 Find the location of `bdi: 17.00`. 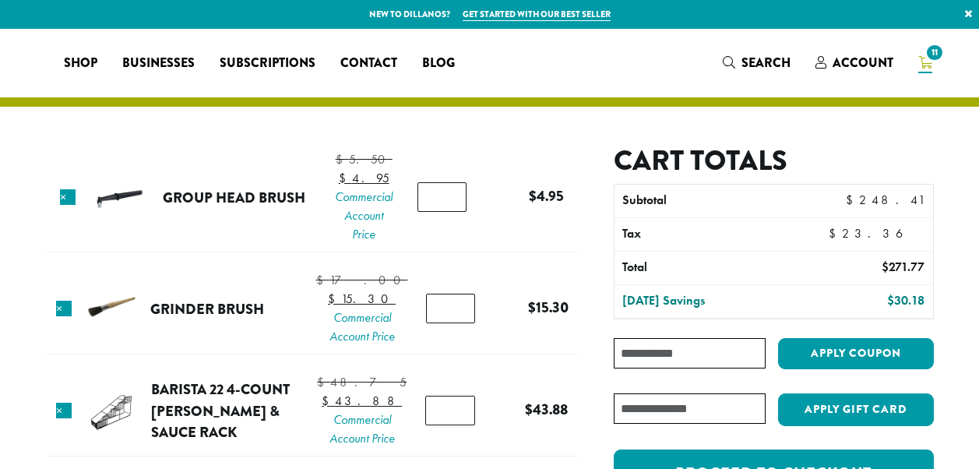

bdi: 17.00 is located at coordinates (362, 280).